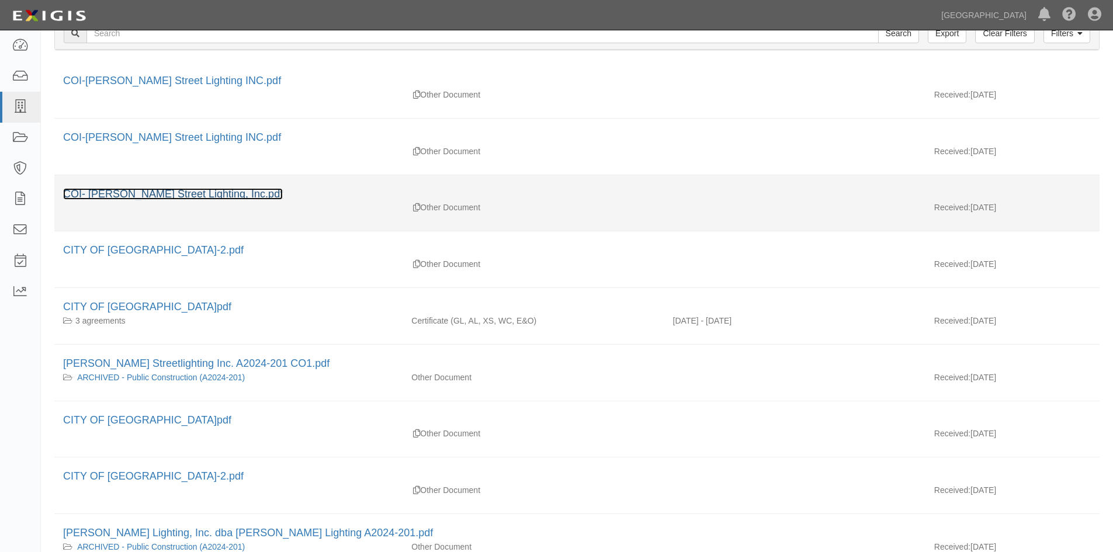  What do you see at coordinates (1004, 33) in the screenshot?
I see `a: Clear Filters` at bounding box center [1004, 33].